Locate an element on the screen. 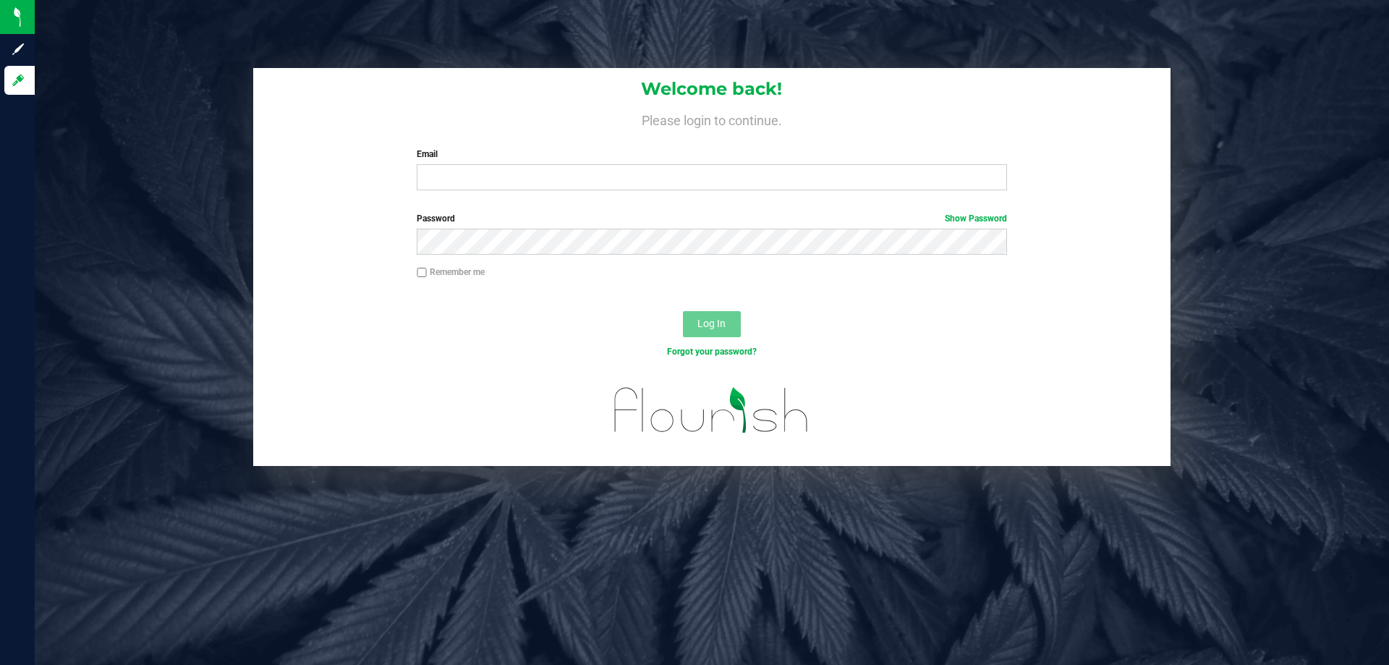 The image size is (1389, 665). label: Email is located at coordinates (711, 154).